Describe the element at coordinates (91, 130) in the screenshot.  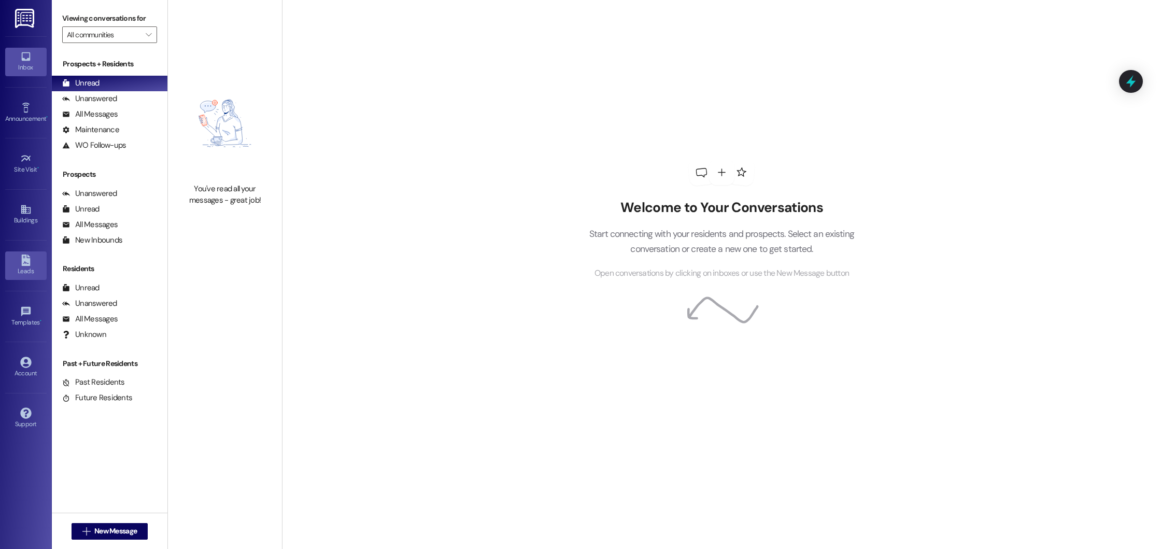
I see `div: Maintenance` at that location.